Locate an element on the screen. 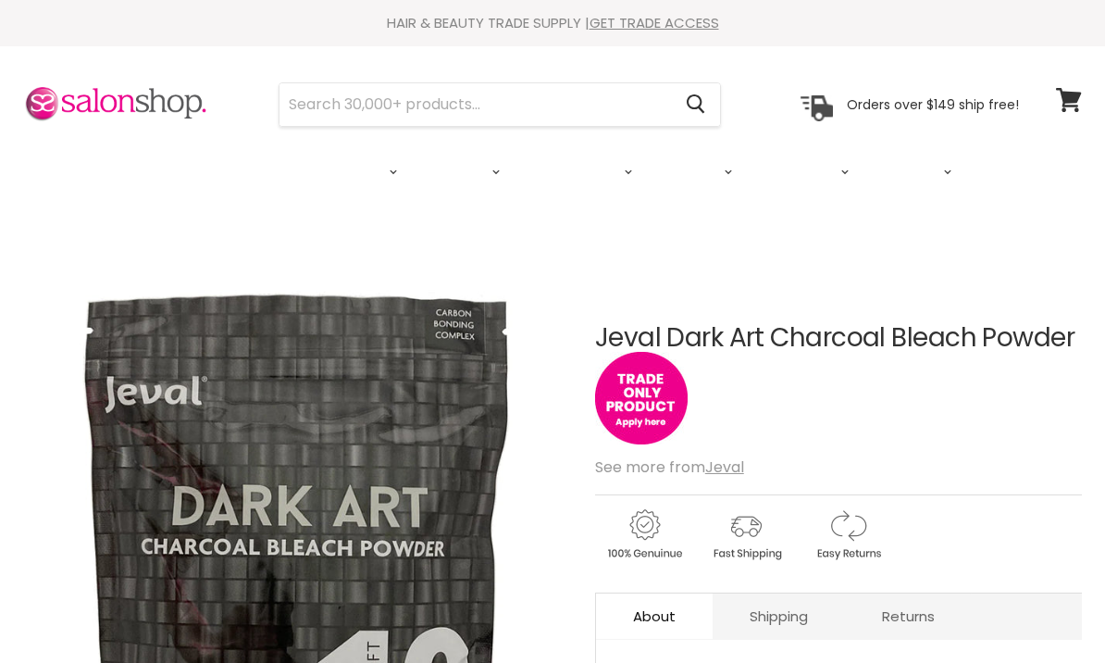  button: Search is located at coordinates (695, 105).